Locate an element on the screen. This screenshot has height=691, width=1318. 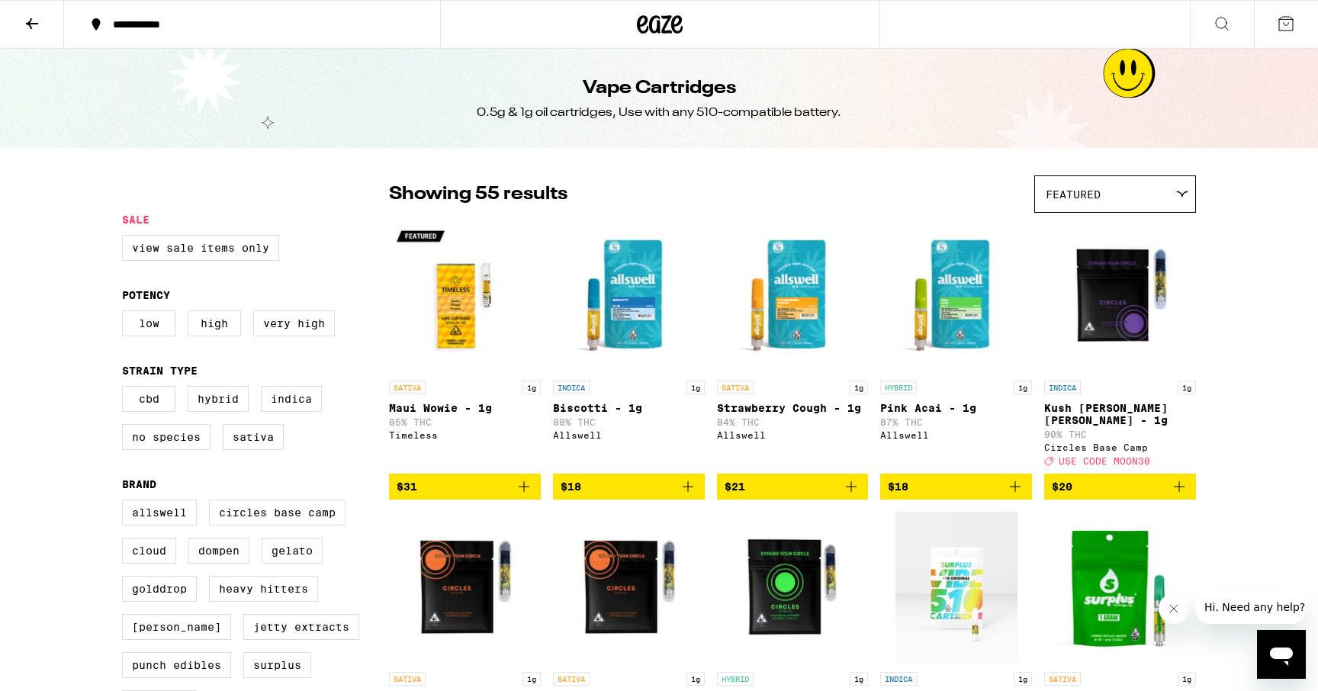
label: No Species is located at coordinates (166, 437).